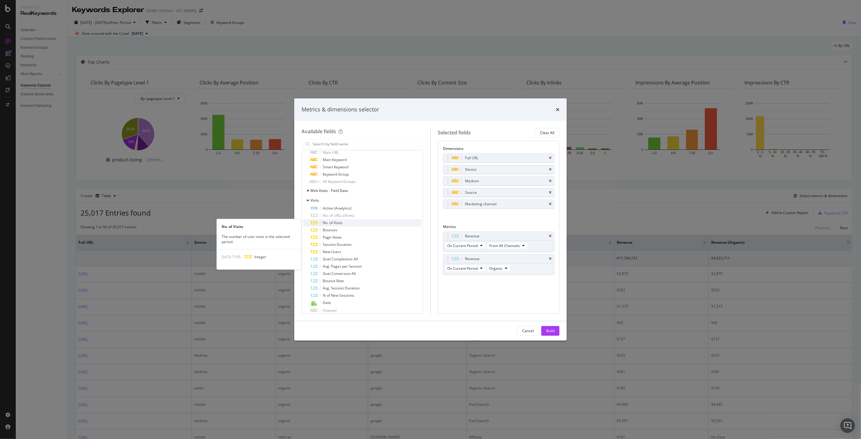 This screenshot has width=861, height=439. I want to click on div: Open Intercom Messenger, so click(847, 425).